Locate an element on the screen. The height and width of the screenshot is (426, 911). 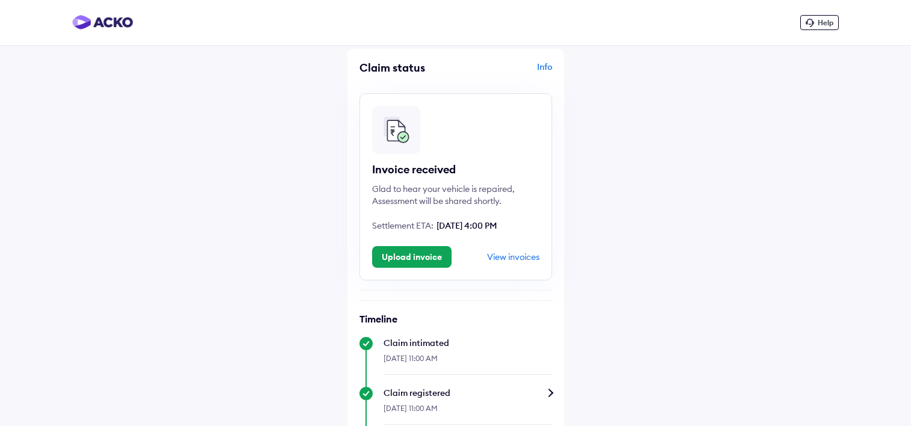
div: Glad to hear your vehicle is repaired, Assessment will be shared shortly. is located at coordinates (456, 195).